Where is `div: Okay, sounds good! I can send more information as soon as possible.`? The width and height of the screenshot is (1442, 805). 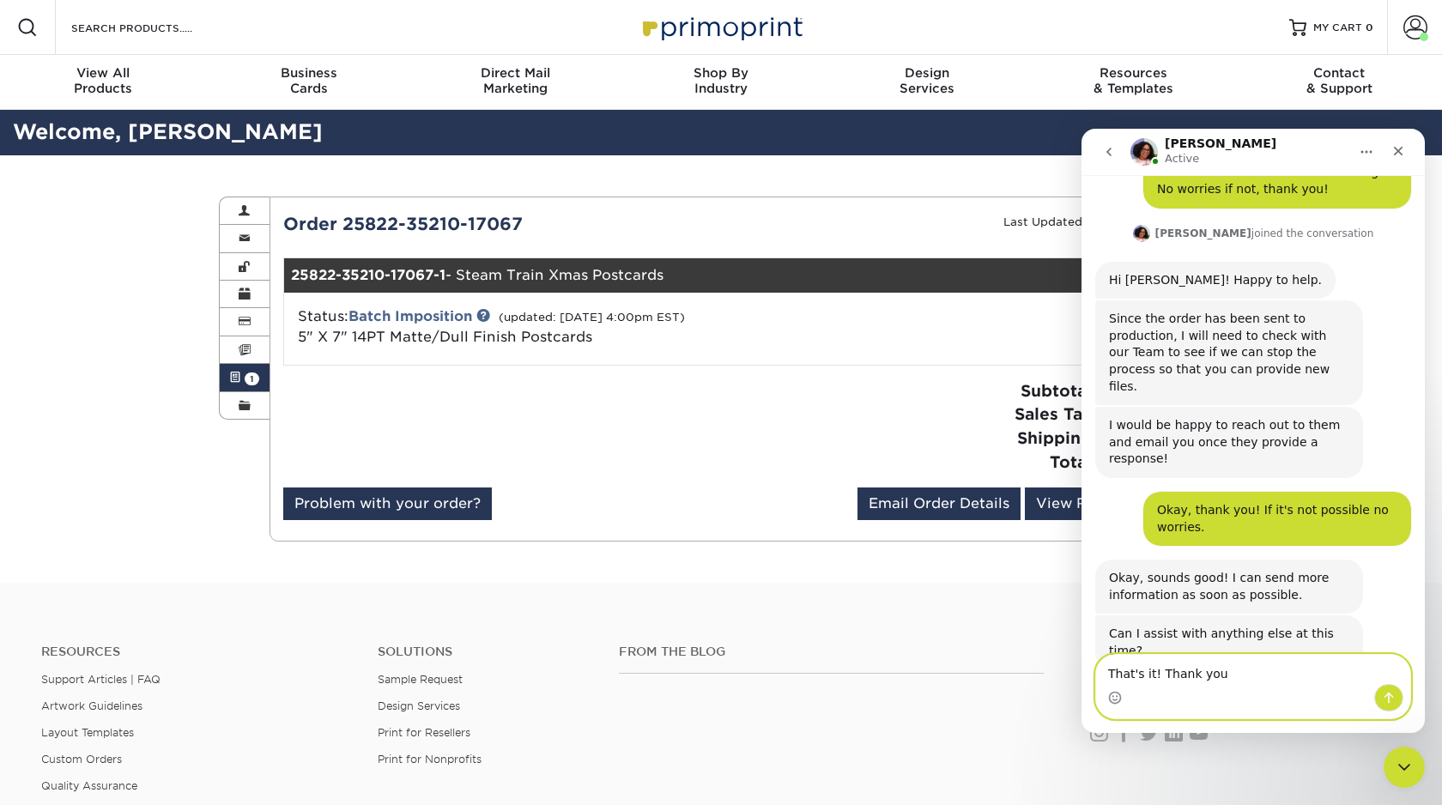 div: Okay, sounds good! I can send more information as soon as possible. is located at coordinates (148, 458).